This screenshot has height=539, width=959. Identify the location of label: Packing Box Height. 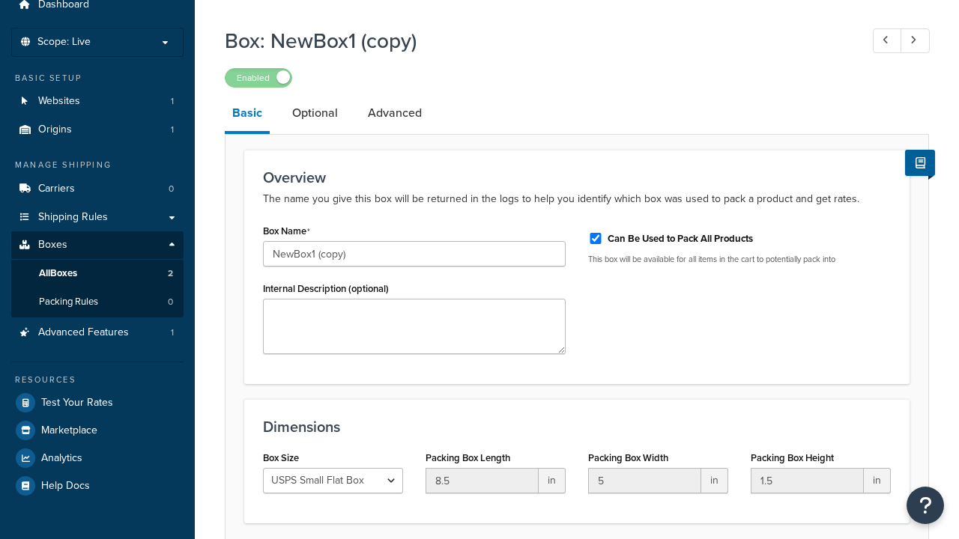
(792, 458).